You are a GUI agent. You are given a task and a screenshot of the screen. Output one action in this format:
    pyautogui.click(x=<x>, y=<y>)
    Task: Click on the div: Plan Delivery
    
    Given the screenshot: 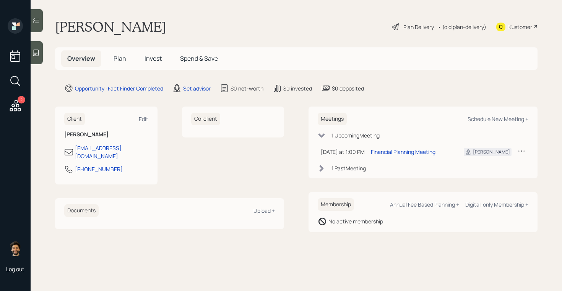 What is the action you would take?
    pyautogui.click(x=419, y=27)
    